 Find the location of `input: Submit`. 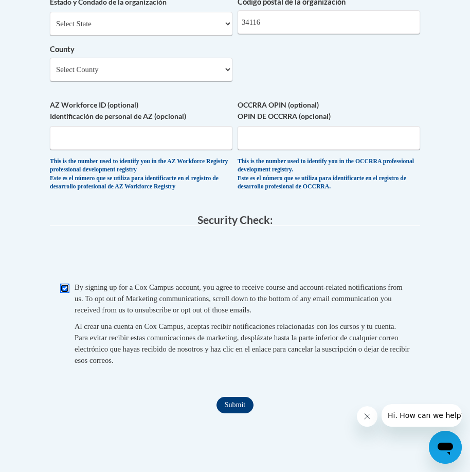

input: Submit is located at coordinates (235, 405).